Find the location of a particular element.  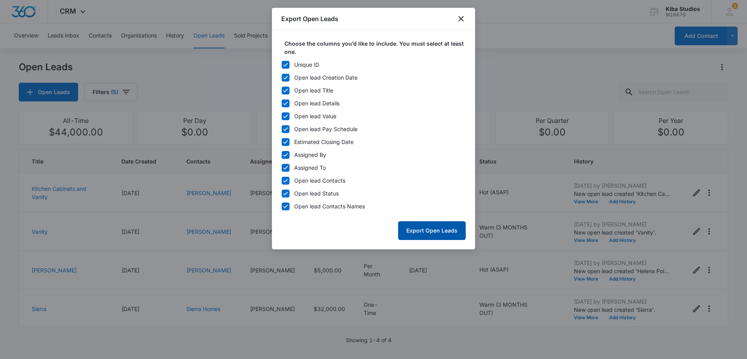

div: Open lead Pay Schedule is located at coordinates (326, 129).